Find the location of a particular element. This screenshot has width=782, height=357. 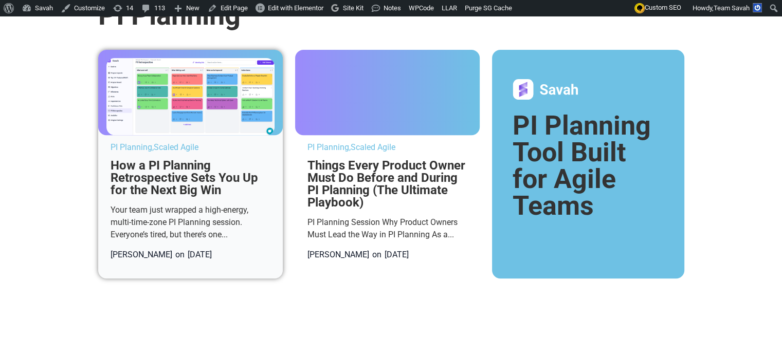

span: Edit with Elementor is located at coordinates (296, 8).